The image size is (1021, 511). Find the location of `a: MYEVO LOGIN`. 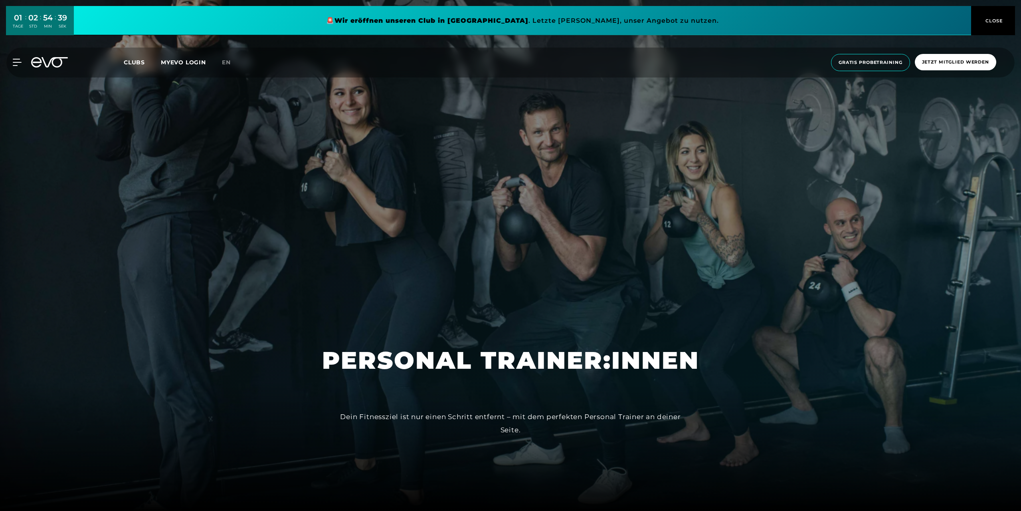

a: MYEVO LOGIN is located at coordinates (183, 62).